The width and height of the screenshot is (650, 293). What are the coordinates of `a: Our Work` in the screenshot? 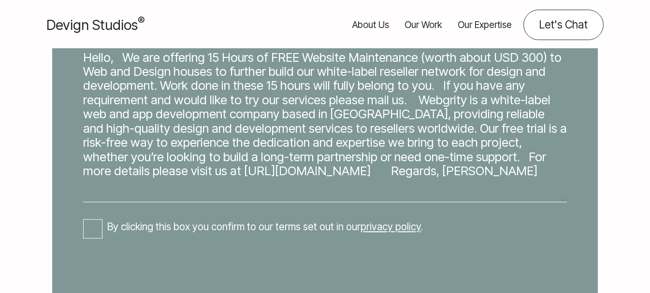 It's located at (424, 25).